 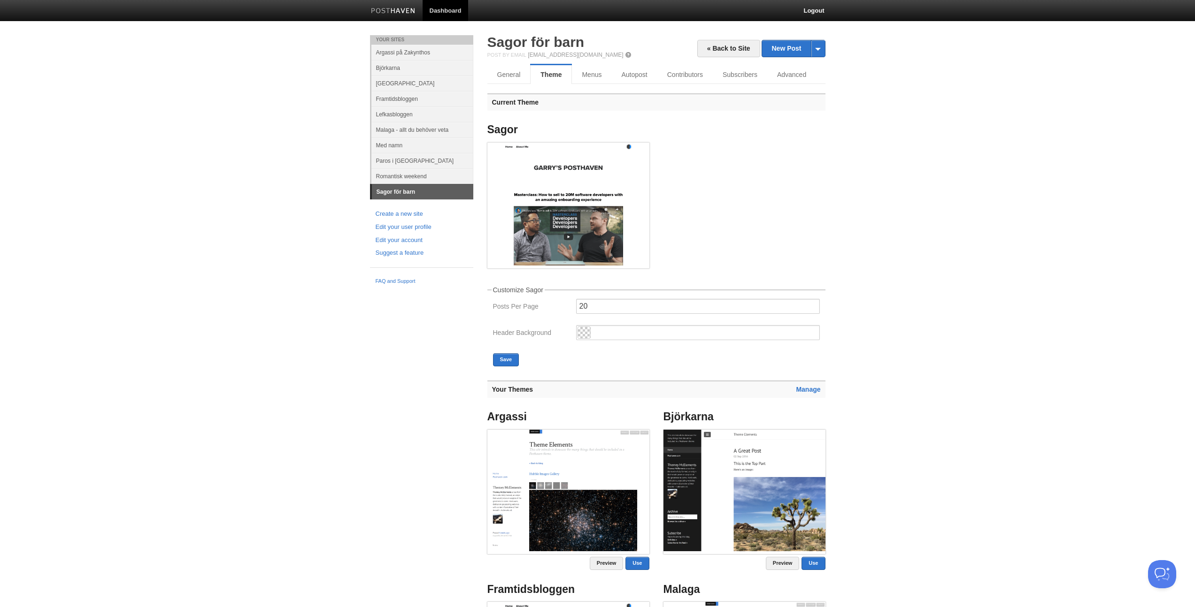 I want to click on h3: Current Theme, so click(x=656, y=102).